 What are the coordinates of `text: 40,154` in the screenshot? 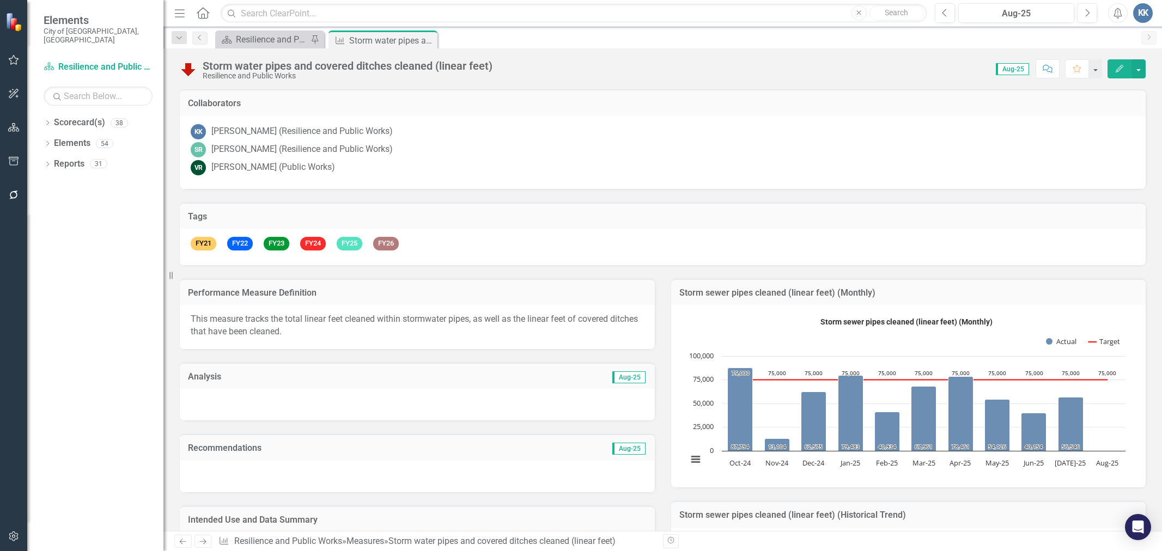 It's located at (1034, 447).